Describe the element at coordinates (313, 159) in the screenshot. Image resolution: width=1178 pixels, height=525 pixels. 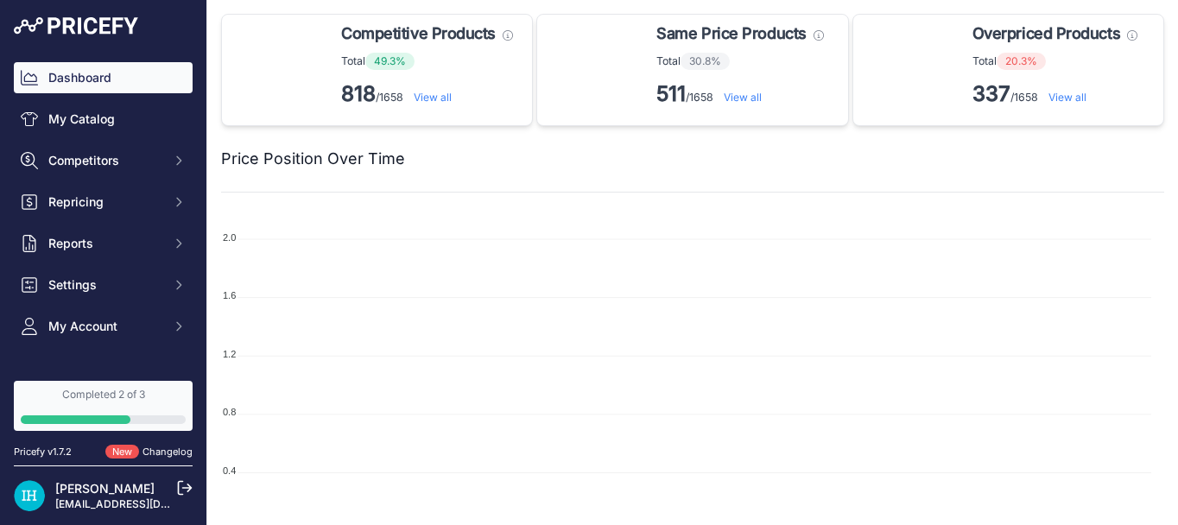
I see `h2: Price Position Over Time` at that location.